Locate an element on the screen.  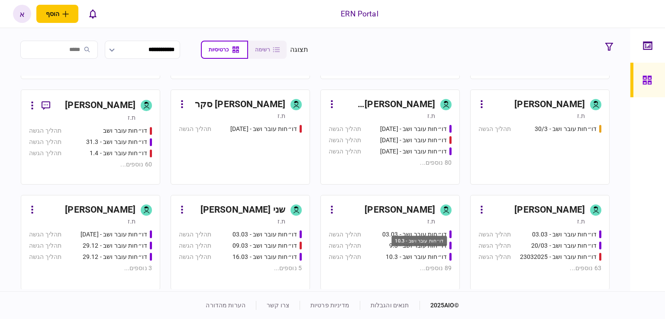
div: תצוגה is located at coordinates (299, 50).